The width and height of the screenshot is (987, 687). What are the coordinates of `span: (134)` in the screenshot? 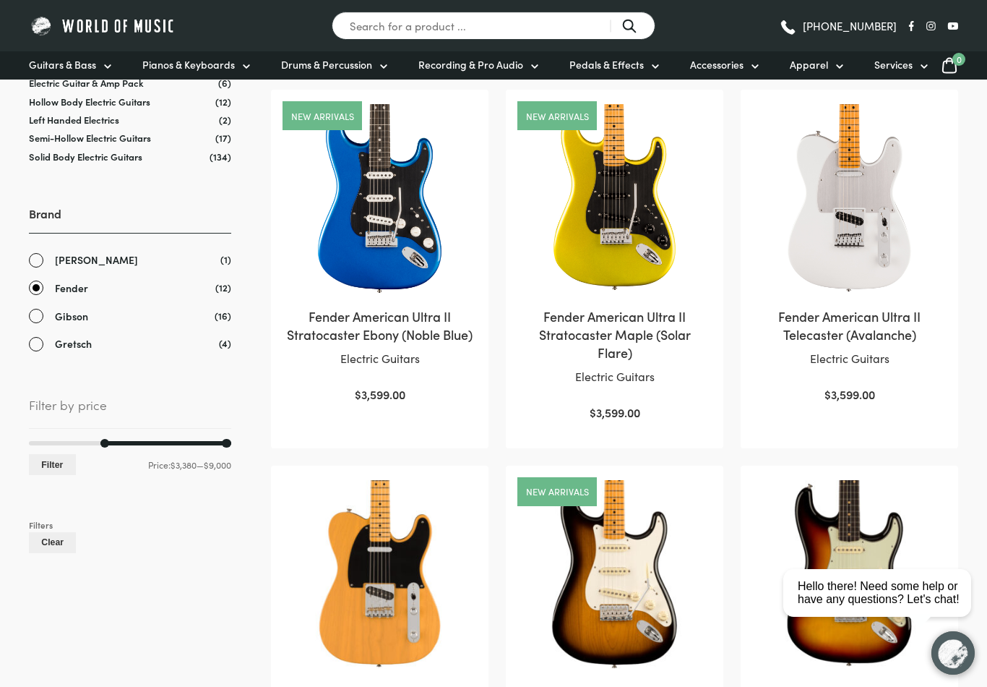 It's located at (220, 156).